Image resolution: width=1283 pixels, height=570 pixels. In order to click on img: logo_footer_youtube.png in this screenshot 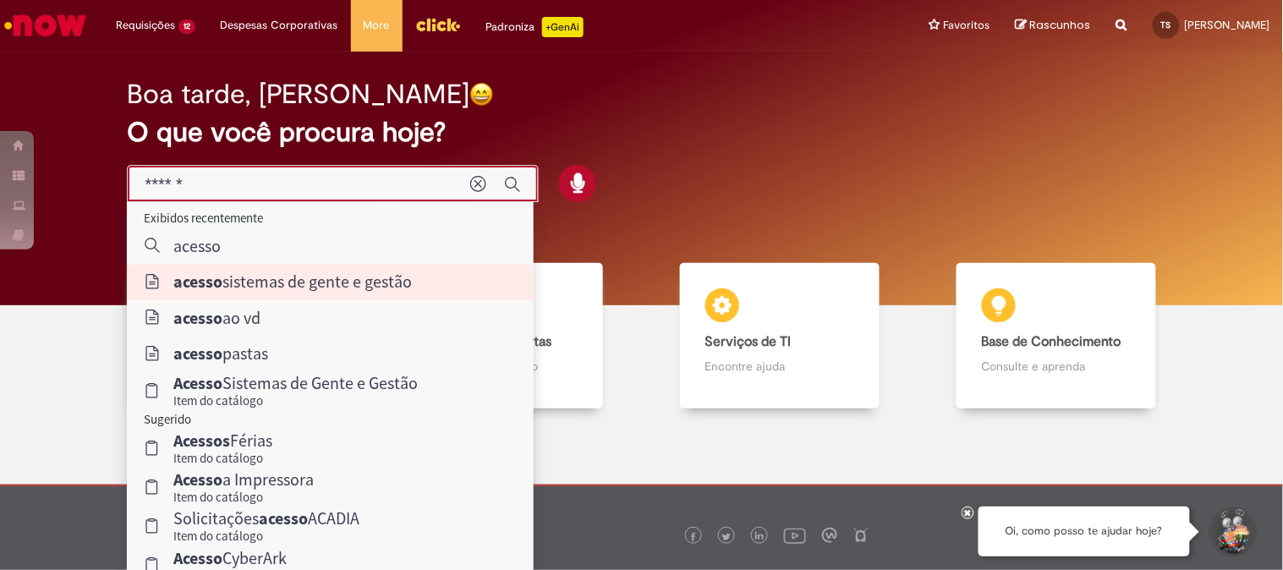, I will do `click(795, 536)`.